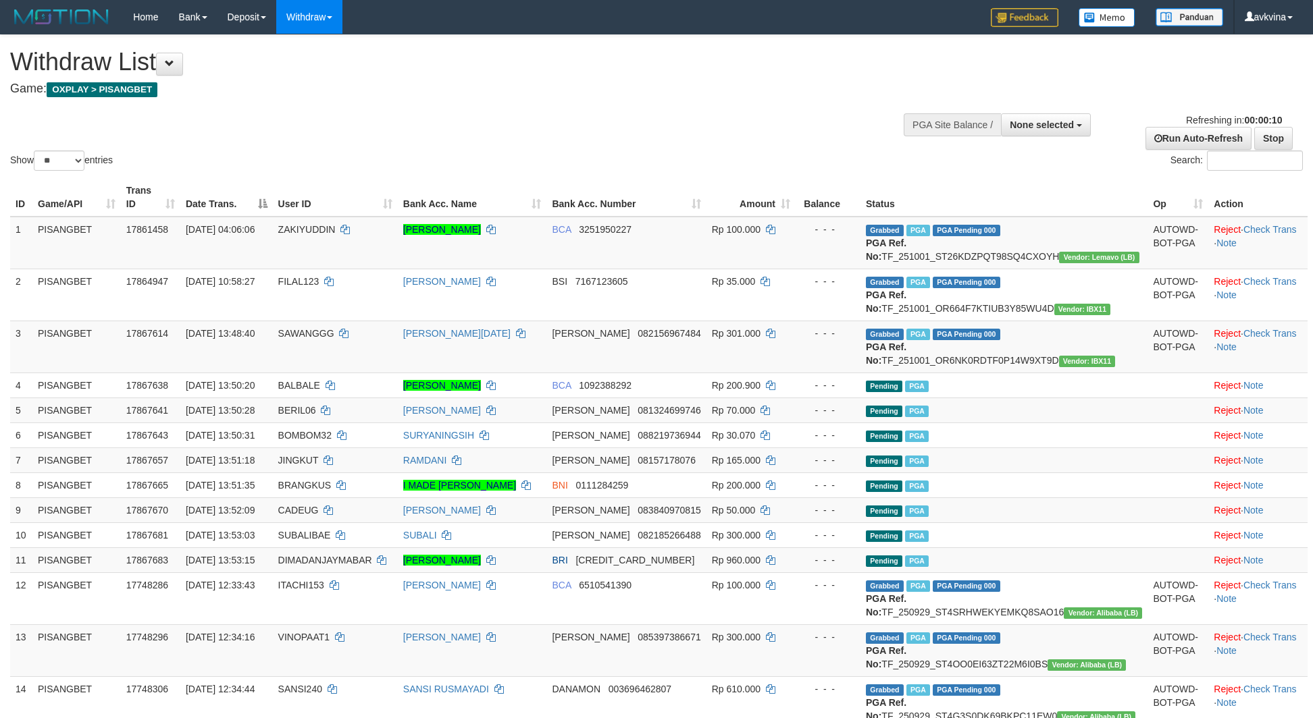 This screenshot has height=718, width=1313. What do you see at coordinates (736, 637) in the screenshot?
I see `span: Rp 300.000` at bounding box center [736, 637].